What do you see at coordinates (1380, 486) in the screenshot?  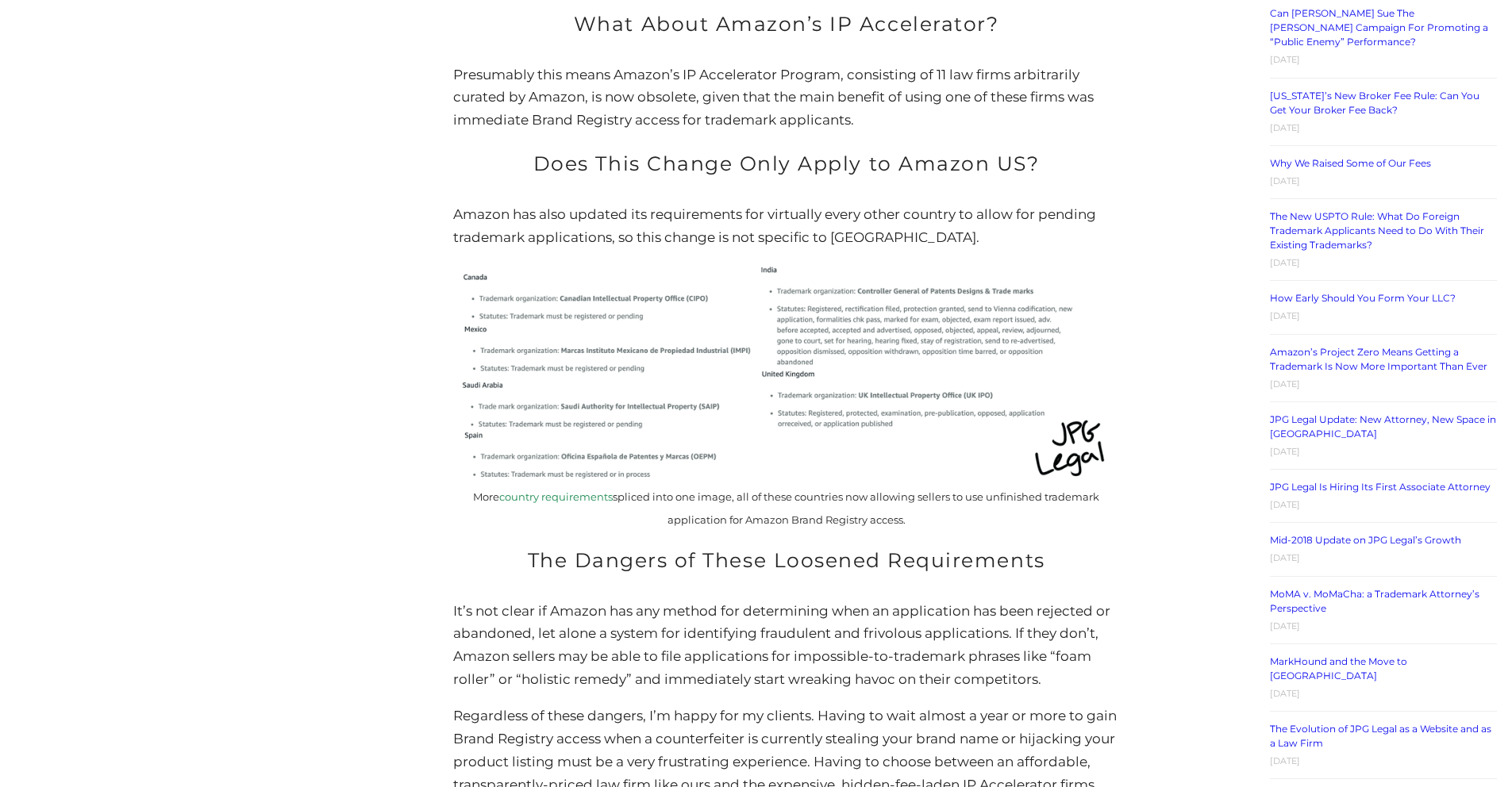 I see `a: JPG Legal Is Hiring Its First Associate Attorney` at bounding box center [1380, 486].